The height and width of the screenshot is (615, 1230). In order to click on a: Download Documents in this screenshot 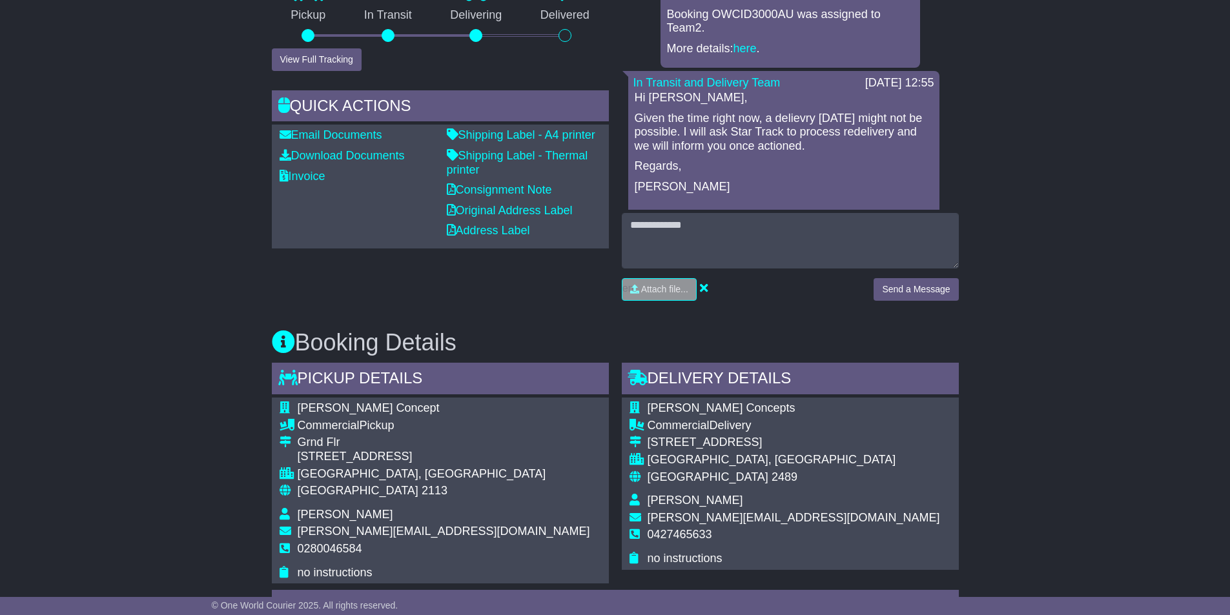, I will do `click(342, 156)`.